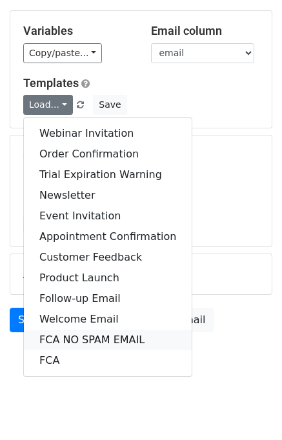  I want to click on a: Follow-up Email, so click(108, 299).